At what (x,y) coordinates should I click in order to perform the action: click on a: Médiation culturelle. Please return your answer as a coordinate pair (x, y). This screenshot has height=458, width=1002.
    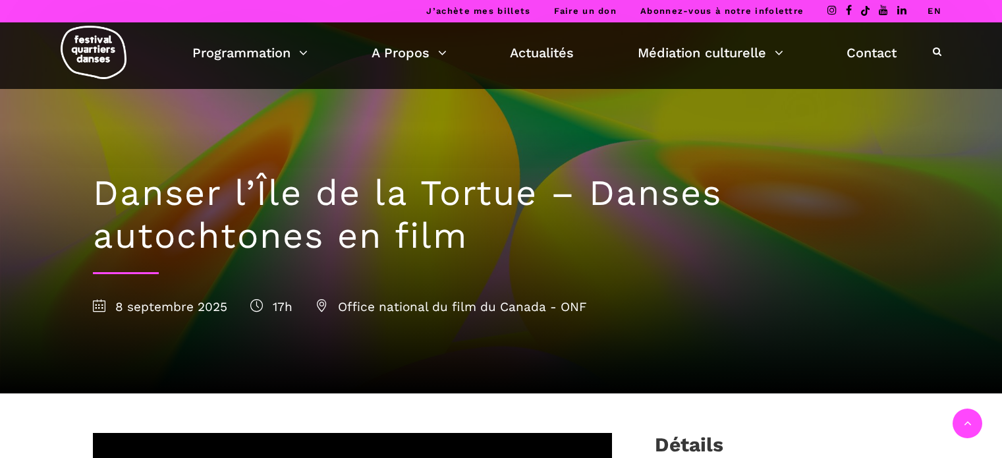
    Looking at the image, I should click on (710, 53).